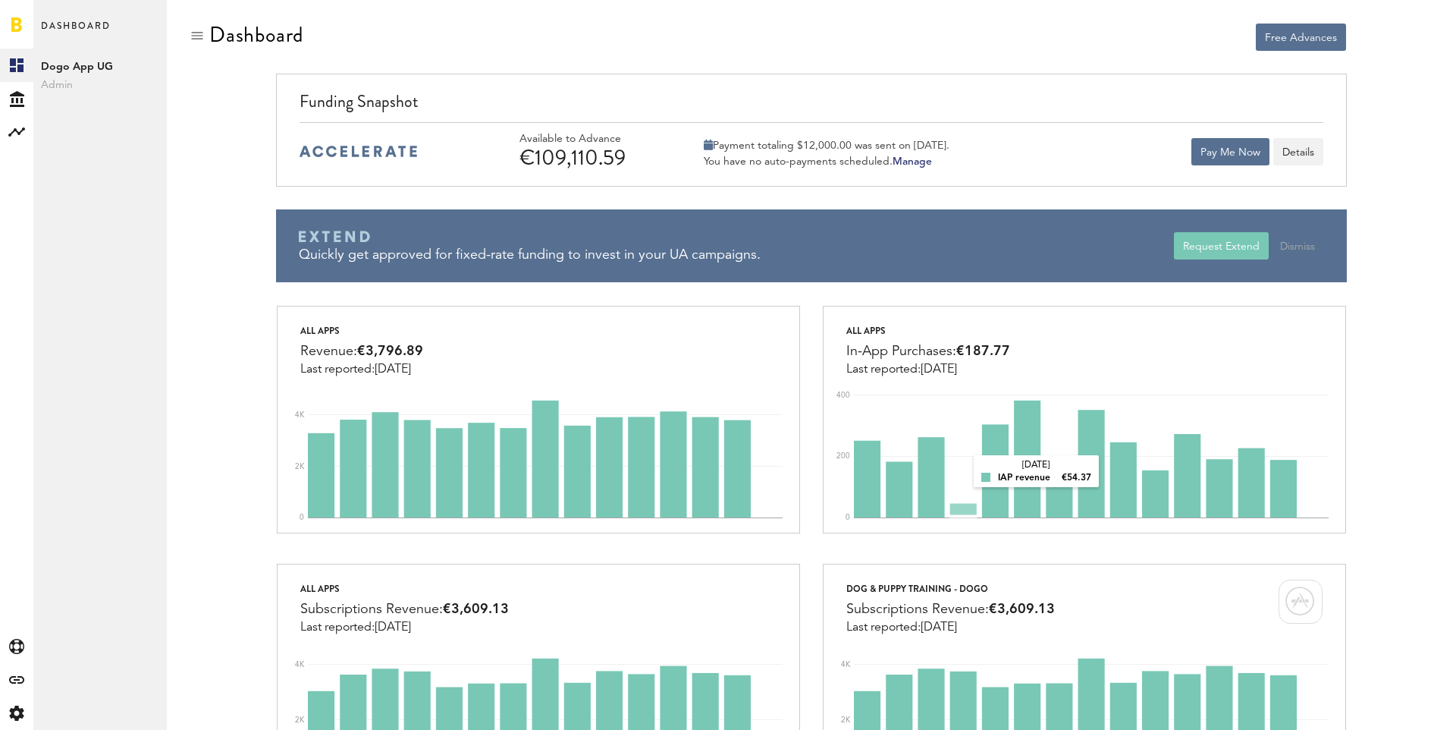  I want to click on button: Pay Me Now, so click(1230, 152).